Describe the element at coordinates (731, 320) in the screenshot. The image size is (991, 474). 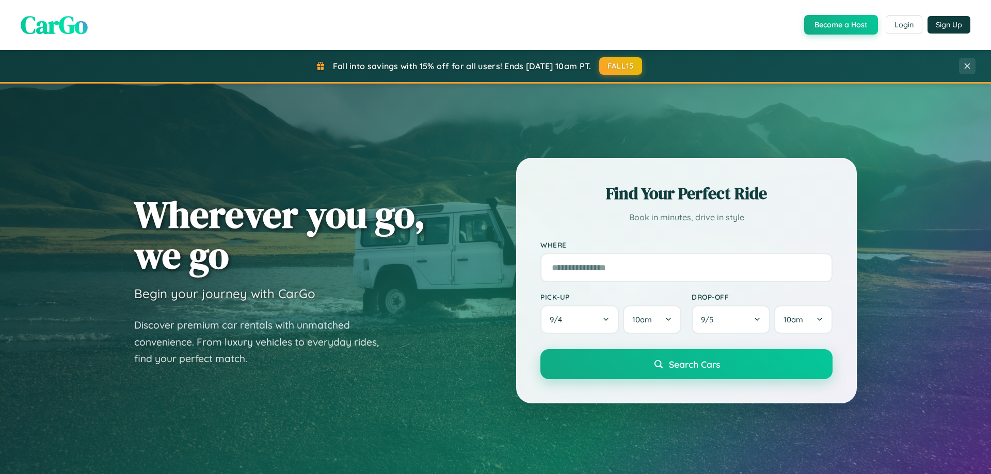
I see `button: 9/5` at that location.